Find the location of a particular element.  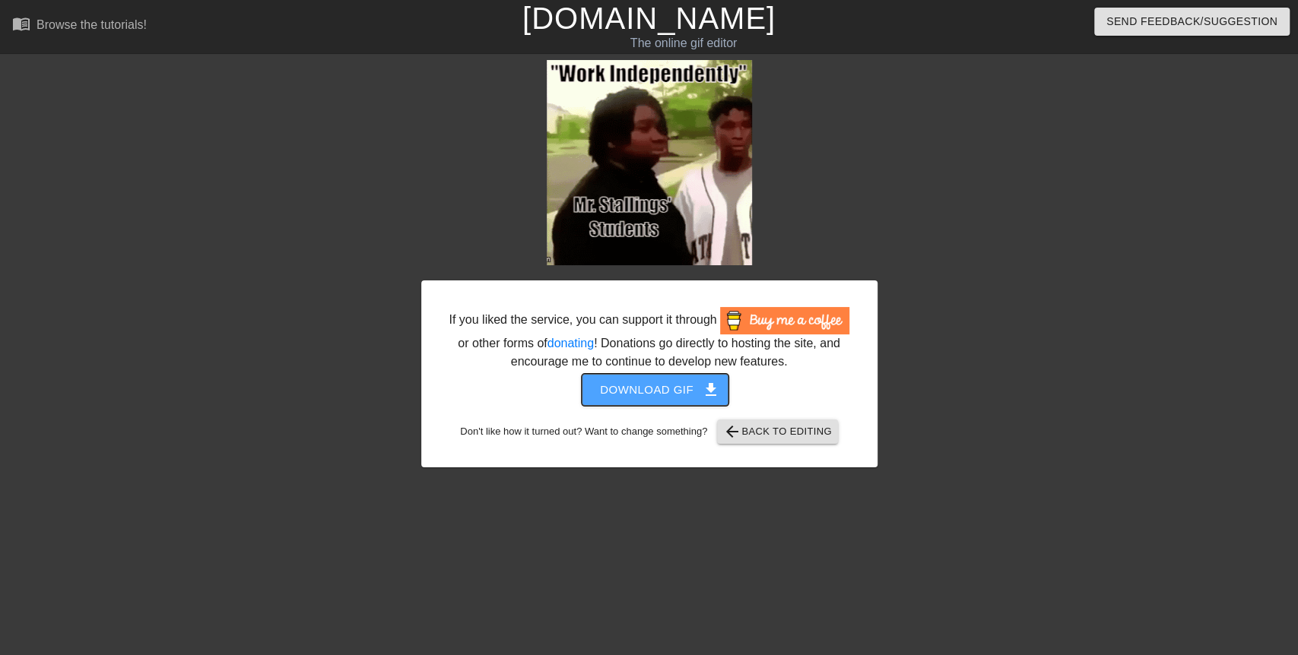

div: Don't like how it turned out? Want to change something? is located at coordinates (649, 432).